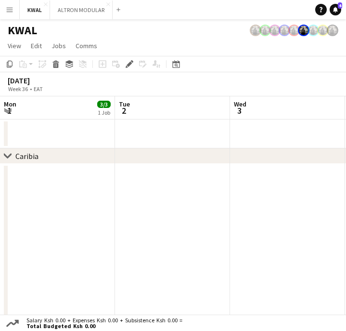  Describe the element at coordinates (59, 46) in the screenshot. I see `a: Jobs` at that location.